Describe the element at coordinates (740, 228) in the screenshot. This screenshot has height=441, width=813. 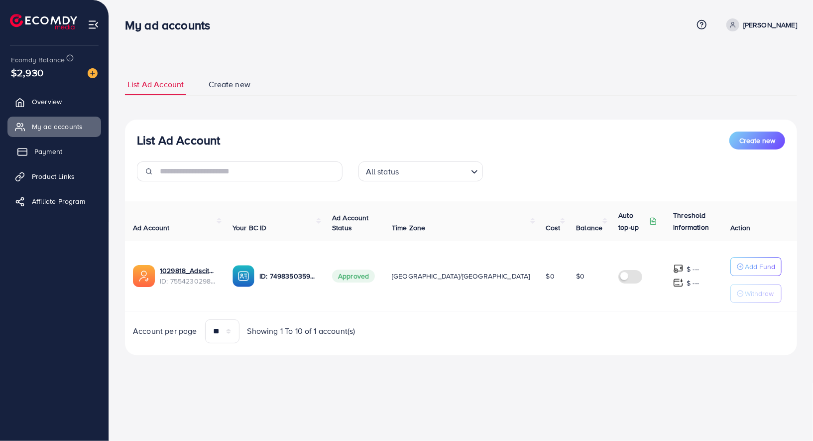
I see `span: Action` at that location.